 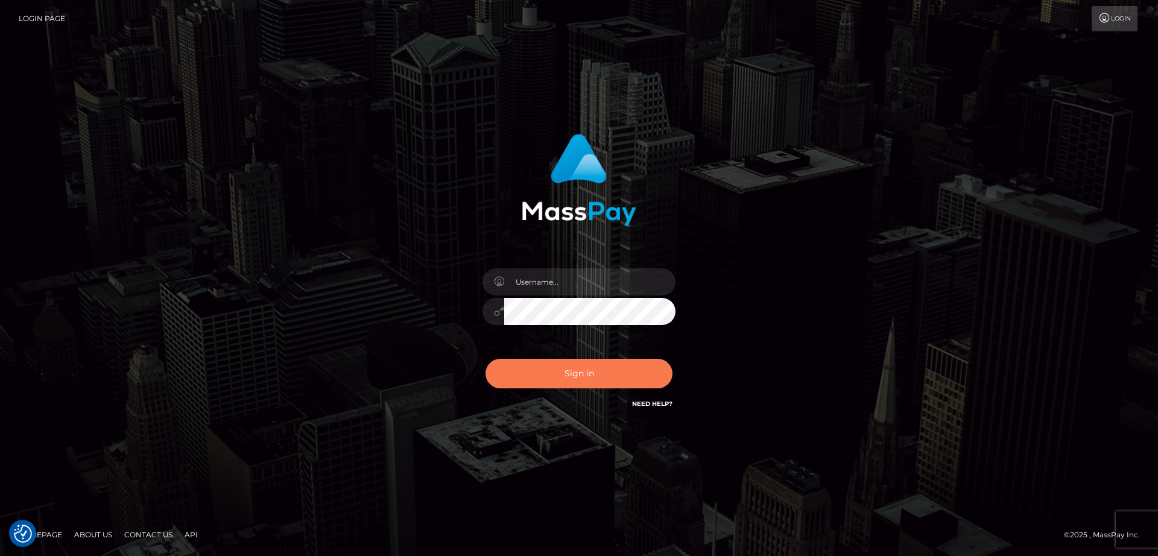 What do you see at coordinates (23, 534) in the screenshot?
I see `button: Consent Preferences` at bounding box center [23, 534].